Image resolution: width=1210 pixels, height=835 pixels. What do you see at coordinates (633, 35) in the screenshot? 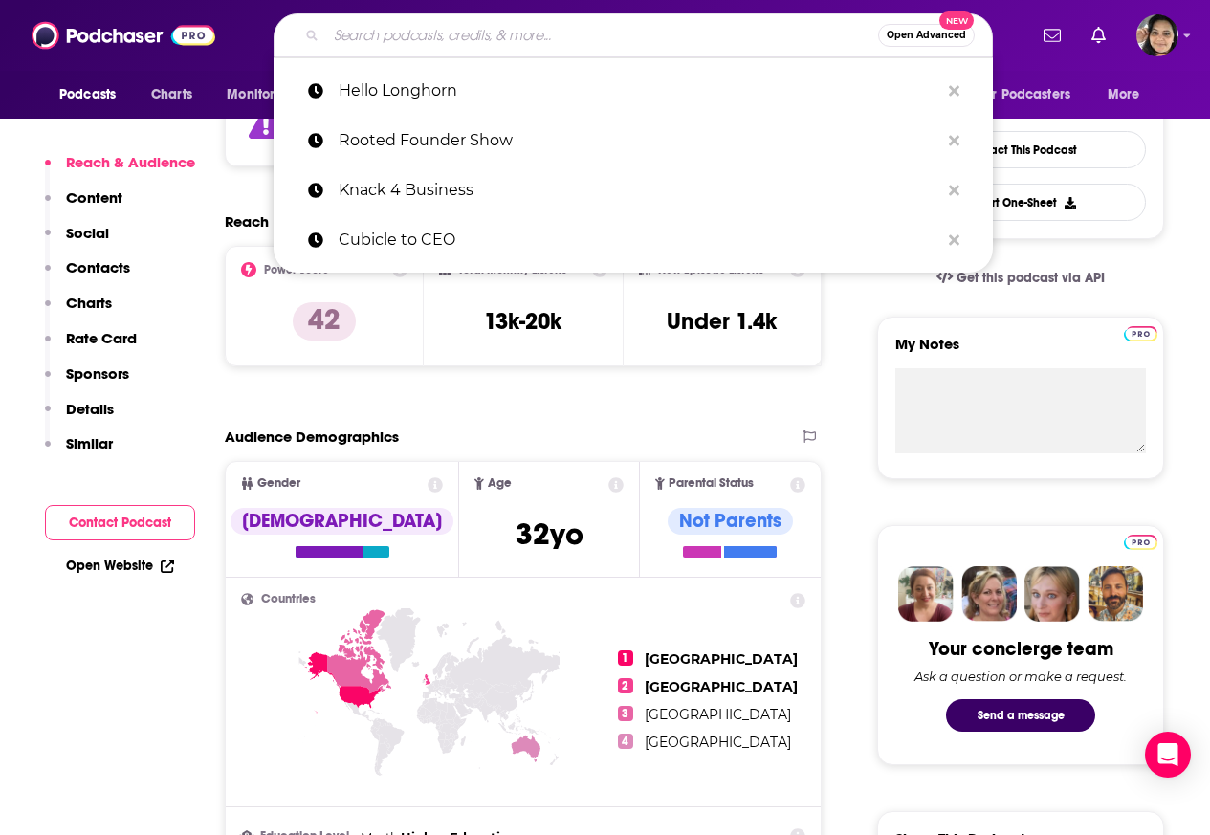
I see `div: Search podcasts, credits, & more...` at bounding box center [633, 35].